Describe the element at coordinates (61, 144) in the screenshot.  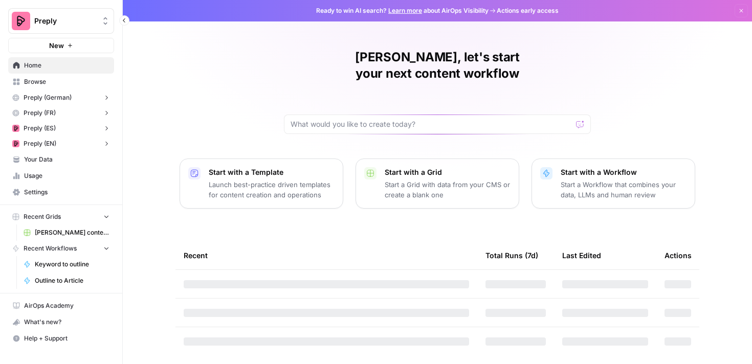
I see `button: Preply (EN)` at that location.